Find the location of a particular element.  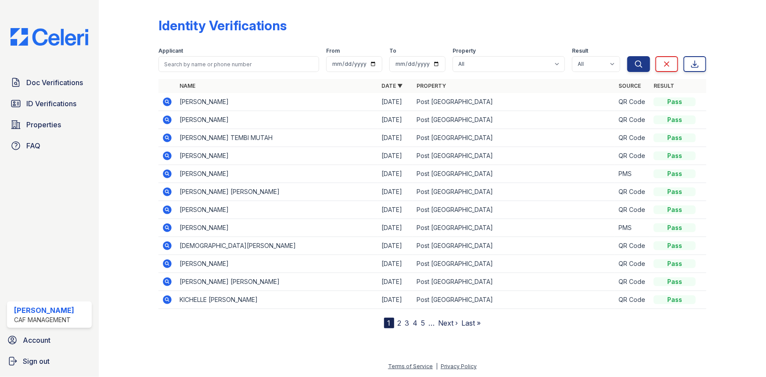

a: 4 is located at coordinates (415, 323).